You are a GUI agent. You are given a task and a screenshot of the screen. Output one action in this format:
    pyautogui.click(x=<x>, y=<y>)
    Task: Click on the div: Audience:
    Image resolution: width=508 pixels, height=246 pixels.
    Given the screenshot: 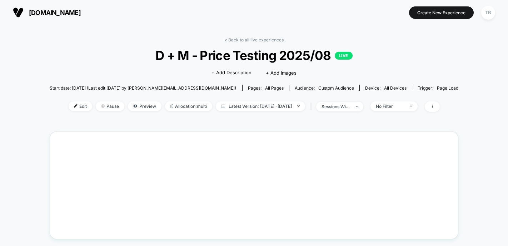 What is the action you would take?
    pyautogui.click(x=324, y=88)
    